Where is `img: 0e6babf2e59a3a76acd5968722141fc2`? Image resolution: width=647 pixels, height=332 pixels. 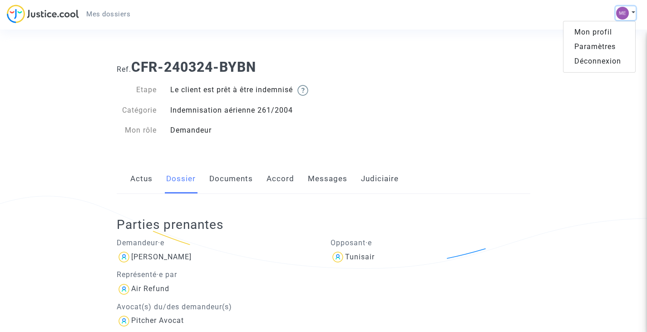
img: 0e6babf2e59a3a76acd5968722141fc2 is located at coordinates (623, 13).